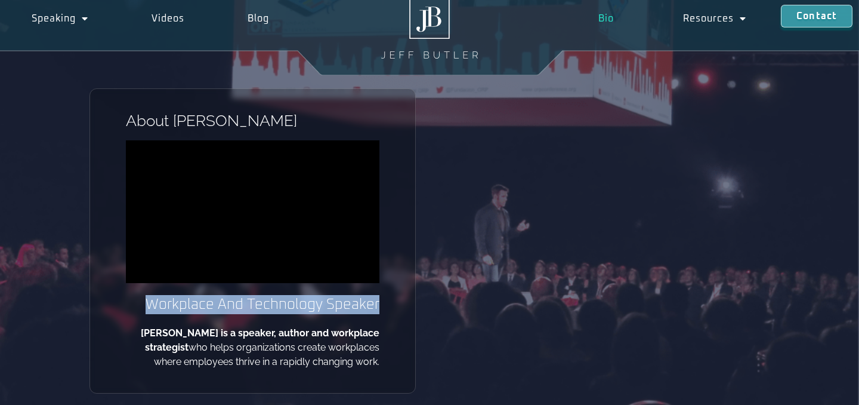 The height and width of the screenshot is (405, 859). Describe the element at coordinates (817, 16) in the screenshot. I see `span: Contact` at that location.